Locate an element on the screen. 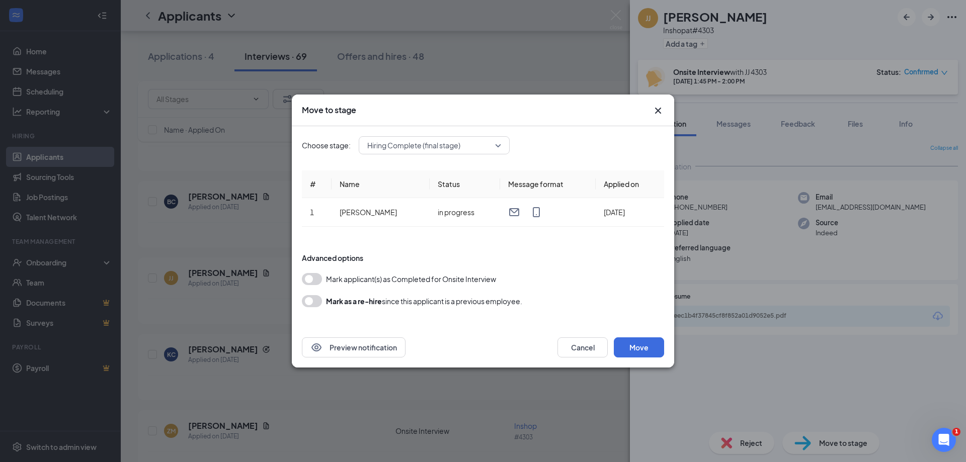  th: Status is located at coordinates (465, 184).